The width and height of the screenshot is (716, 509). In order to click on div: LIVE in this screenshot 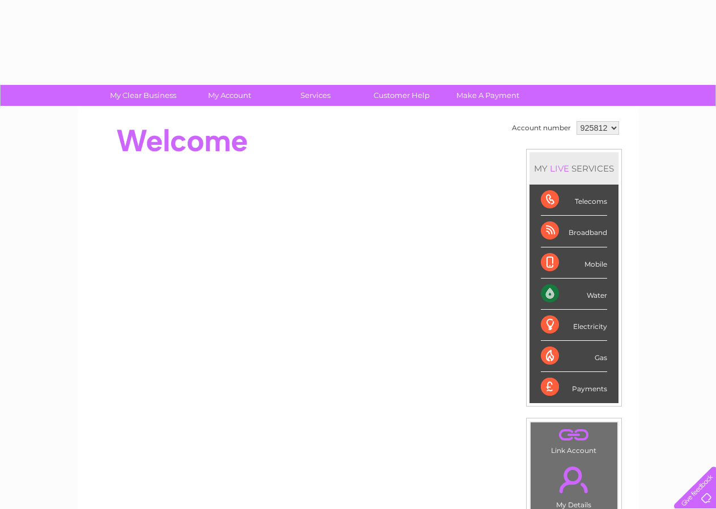, I will do `click(559, 168)`.